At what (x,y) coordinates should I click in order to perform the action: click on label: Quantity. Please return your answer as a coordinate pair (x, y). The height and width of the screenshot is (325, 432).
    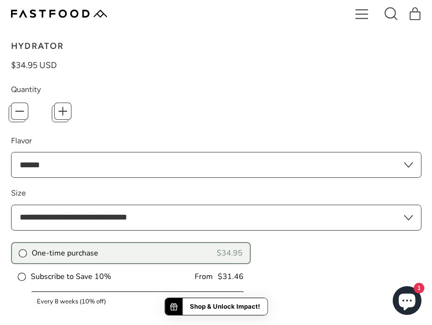
    Looking at the image, I should click on (216, 90).